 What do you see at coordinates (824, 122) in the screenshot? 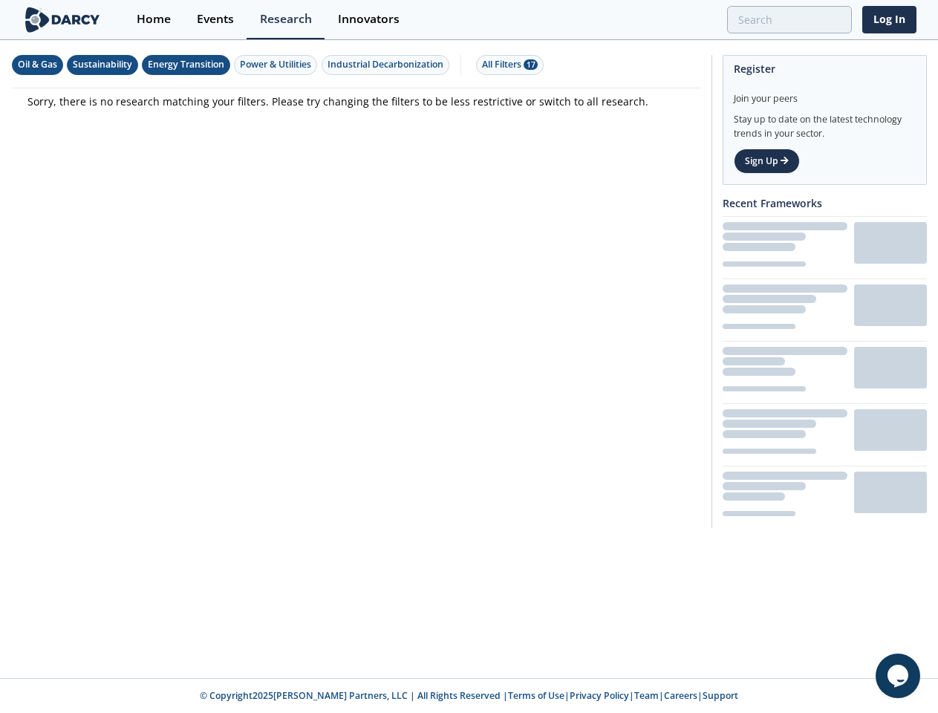
I see `div: Stay up to date on the latest technology trends in your sector.` at bounding box center [824, 122].